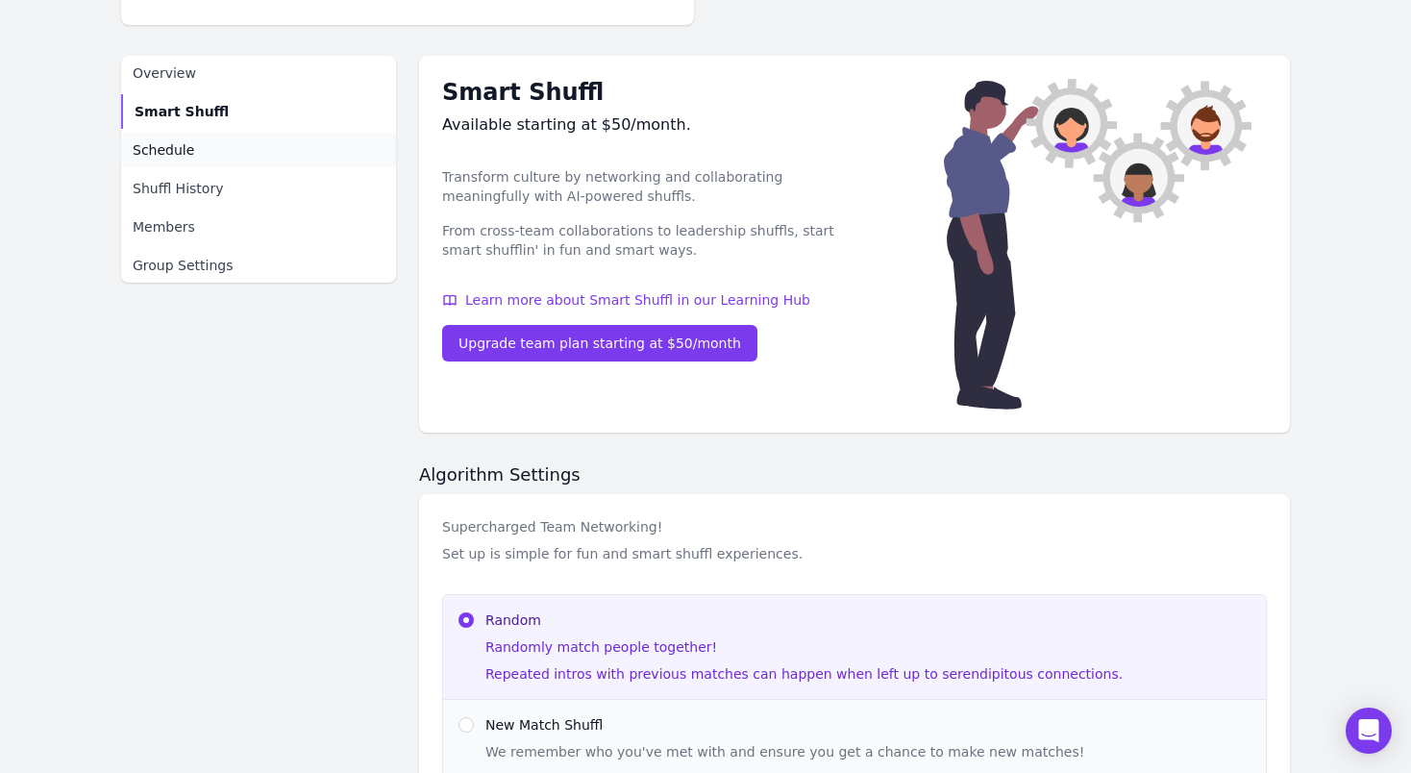 This screenshot has width=1411, height=773. I want to click on p: From cross-team collaborations to leadership shuffls, start smart shufflin' in fun and smart ways., so click(648, 240).